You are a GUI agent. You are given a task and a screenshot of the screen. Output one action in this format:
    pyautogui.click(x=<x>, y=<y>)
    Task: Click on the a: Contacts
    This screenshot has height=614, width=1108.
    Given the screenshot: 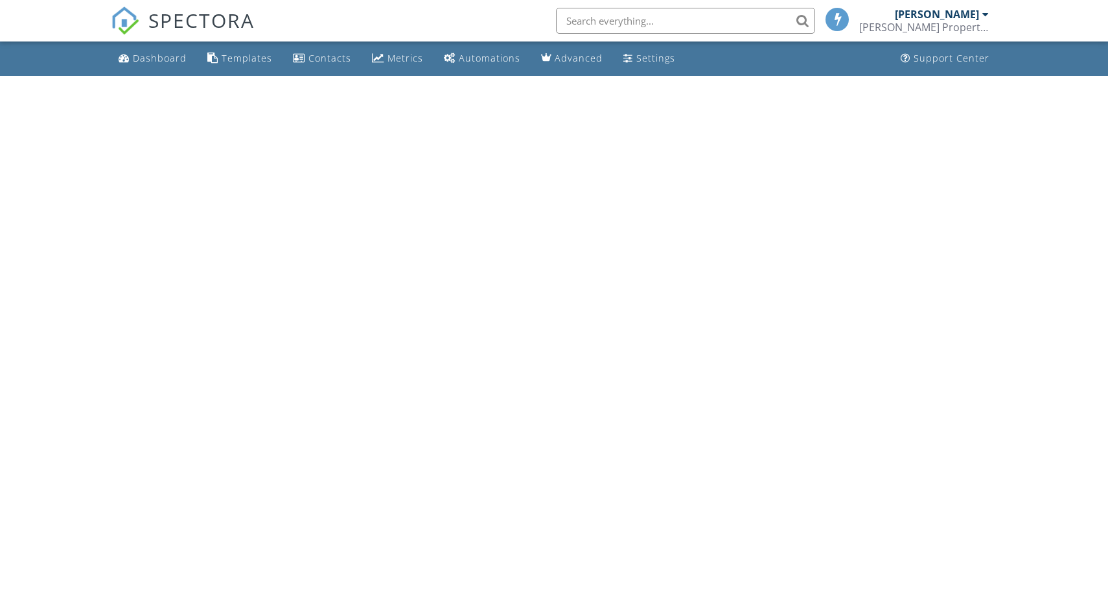 What is the action you would take?
    pyautogui.click(x=322, y=58)
    